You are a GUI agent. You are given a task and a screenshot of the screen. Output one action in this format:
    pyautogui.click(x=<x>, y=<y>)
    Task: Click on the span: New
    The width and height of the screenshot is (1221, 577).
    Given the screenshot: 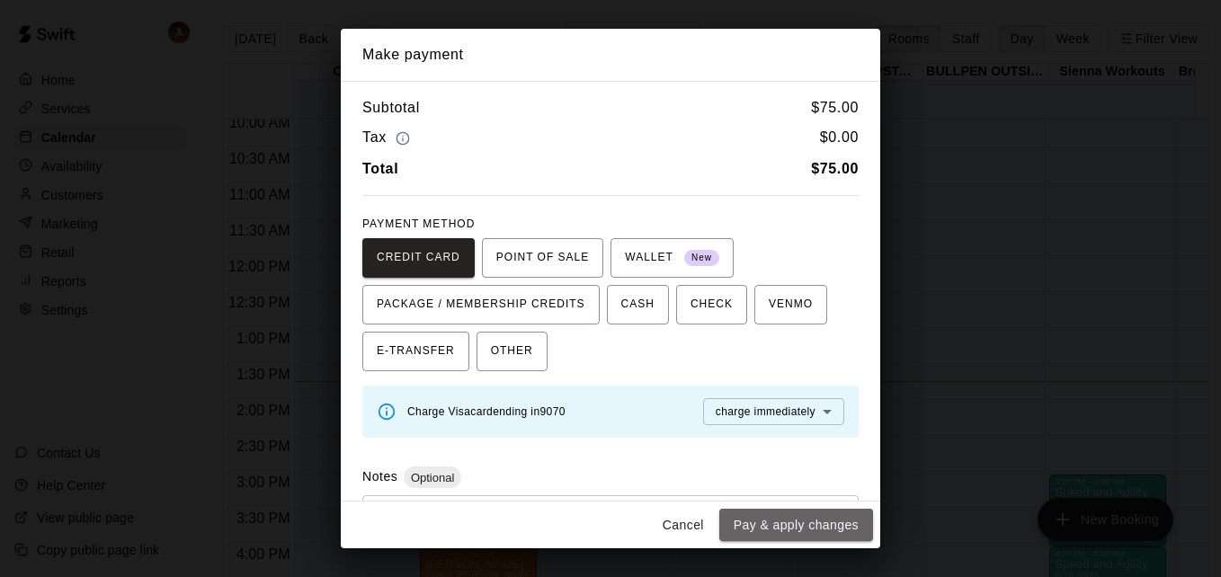 What is the action you would take?
    pyautogui.click(x=701, y=258)
    